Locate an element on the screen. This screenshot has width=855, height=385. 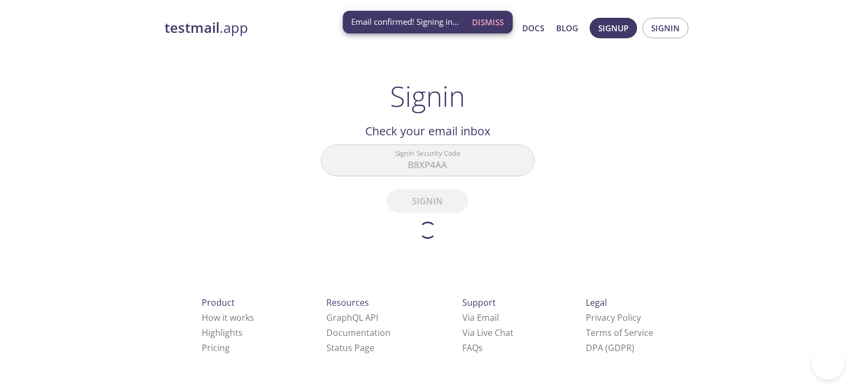
a: Privacy Policy is located at coordinates (614, 318).